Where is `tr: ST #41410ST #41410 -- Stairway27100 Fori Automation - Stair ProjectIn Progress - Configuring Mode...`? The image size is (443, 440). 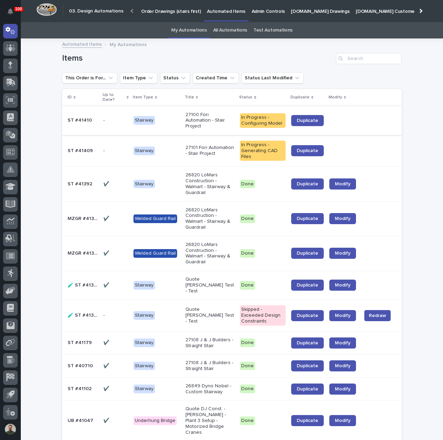 tr: ST #41410ST #41410 -- Stairway27100 Fori Automation - Stair ProjectIn Progress - Configuring Mode... is located at coordinates (232, 120).